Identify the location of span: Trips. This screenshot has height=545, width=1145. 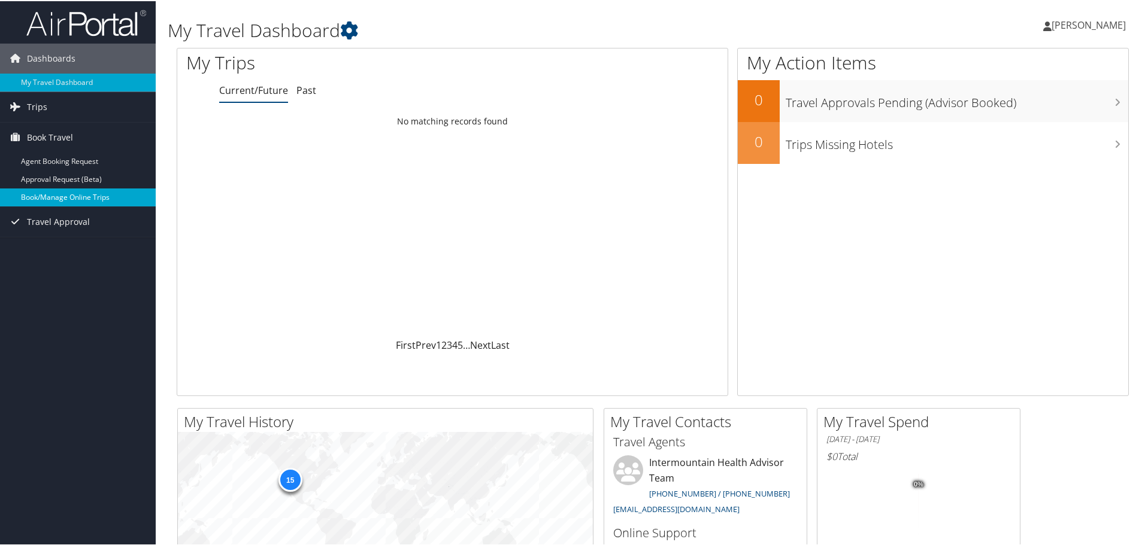
(37, 106).